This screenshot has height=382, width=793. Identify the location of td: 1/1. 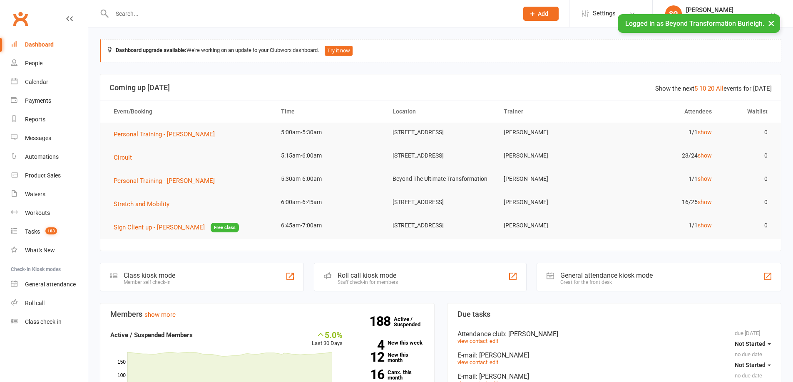
(663, 132).